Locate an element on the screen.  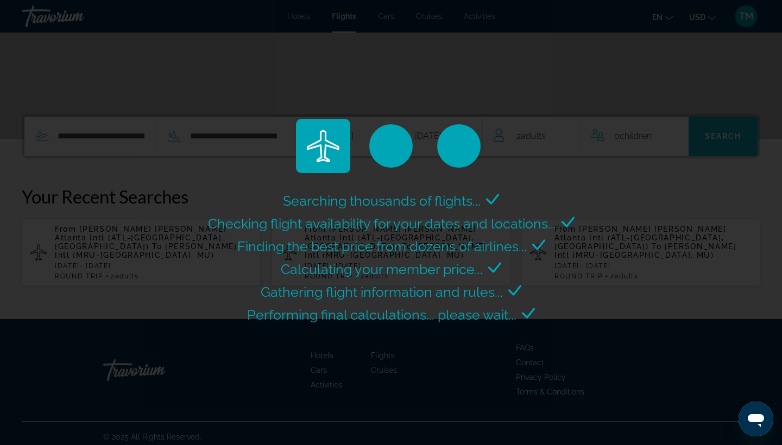
span: Checking flight availability for your dates and locations... is located at coordinates (382, 224).